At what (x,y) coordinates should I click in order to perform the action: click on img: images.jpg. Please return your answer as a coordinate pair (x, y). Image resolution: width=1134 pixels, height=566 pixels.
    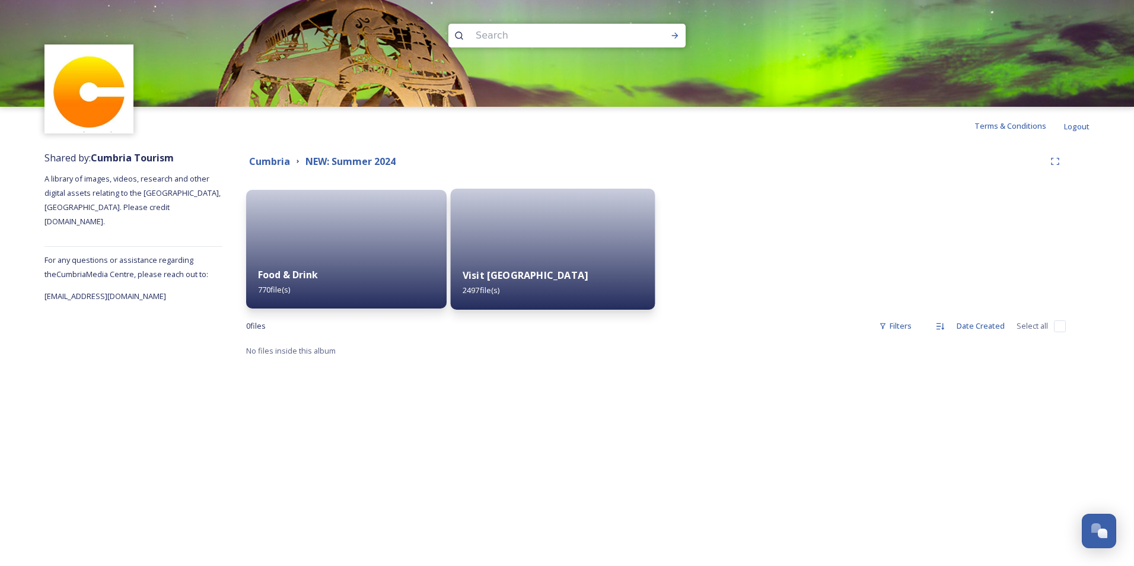
    Looking at the image, I should click on (89, 89).